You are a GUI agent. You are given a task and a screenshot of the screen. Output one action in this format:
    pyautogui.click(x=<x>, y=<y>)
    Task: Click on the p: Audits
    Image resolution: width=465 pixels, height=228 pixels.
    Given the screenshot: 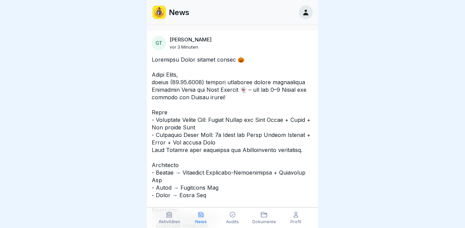 What is the action you would take?
    pyautogui.click(x=232, y=222)
    